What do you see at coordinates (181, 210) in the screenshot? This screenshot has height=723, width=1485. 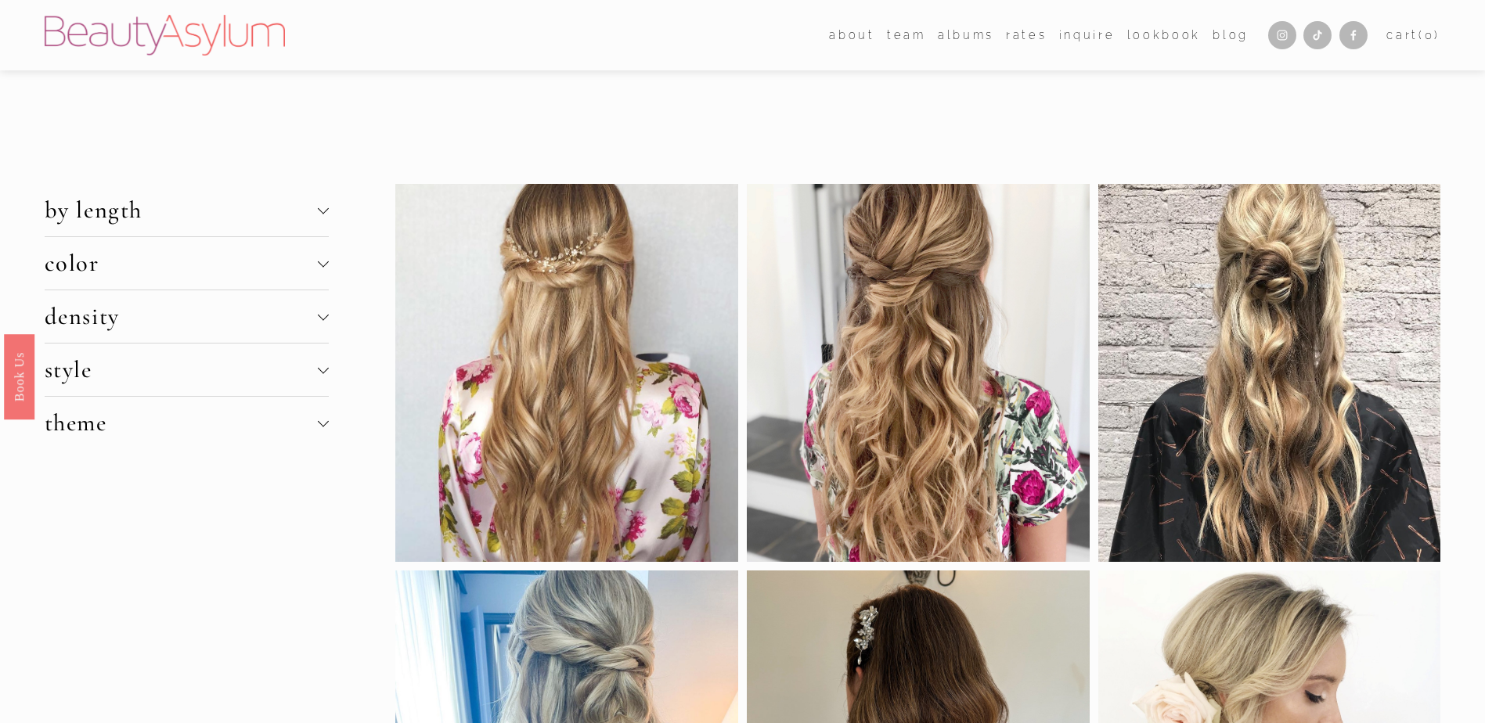 I see `span: by length` at bounding box center [181, 210].